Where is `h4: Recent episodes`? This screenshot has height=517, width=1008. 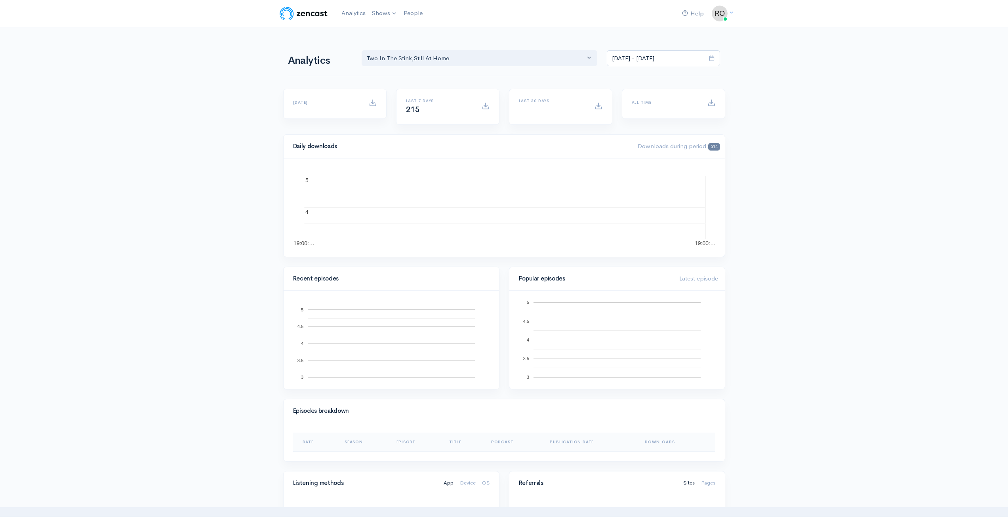
h4: Recent episodes is located at coordinates (389, 278).